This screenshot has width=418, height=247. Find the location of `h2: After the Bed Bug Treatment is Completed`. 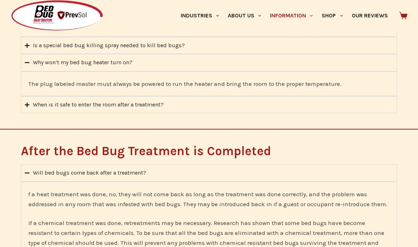

h2: After the Bed Bug Treatment is Completed is located at coordinates (209, 151).